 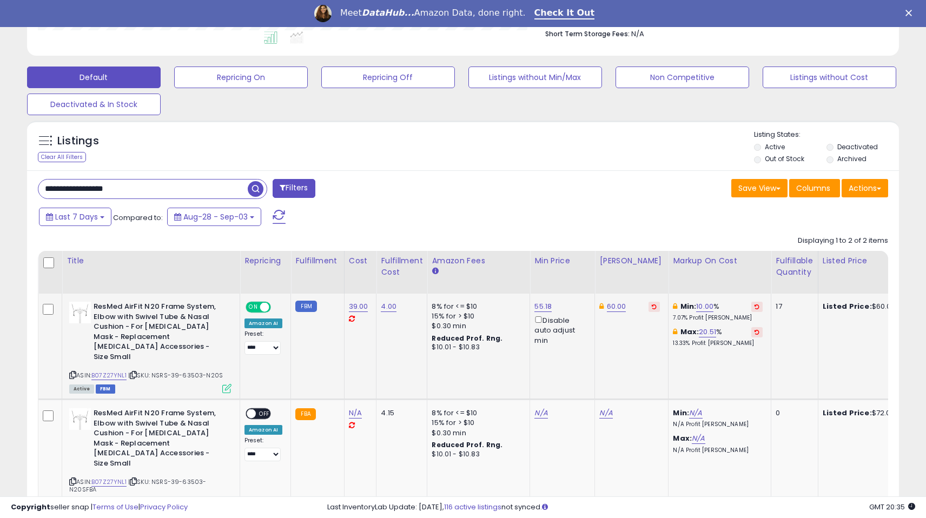 What do you see at coordinates (682, 77) in the screenshot?
I see `button: Non Competitive` at bounding box center [682, 77].